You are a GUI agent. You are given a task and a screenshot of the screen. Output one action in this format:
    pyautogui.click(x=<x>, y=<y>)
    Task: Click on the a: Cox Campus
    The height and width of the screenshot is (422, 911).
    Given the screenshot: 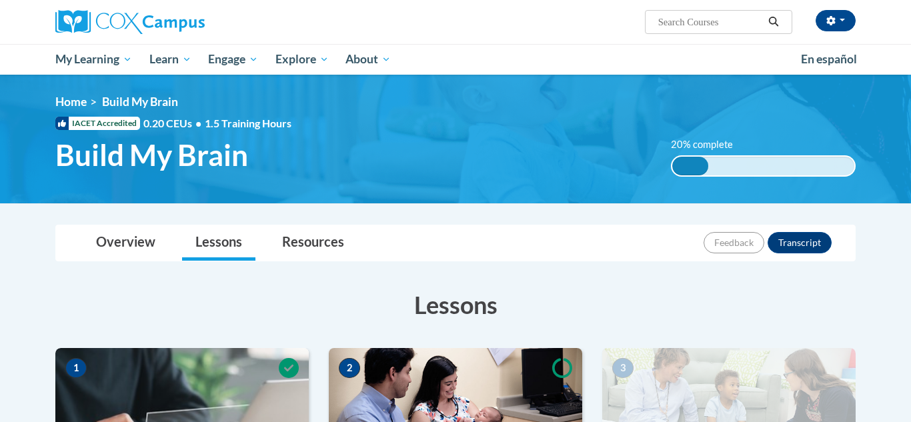 What is the action you would take?
    pyautogui.click(x=182, y=22)
    